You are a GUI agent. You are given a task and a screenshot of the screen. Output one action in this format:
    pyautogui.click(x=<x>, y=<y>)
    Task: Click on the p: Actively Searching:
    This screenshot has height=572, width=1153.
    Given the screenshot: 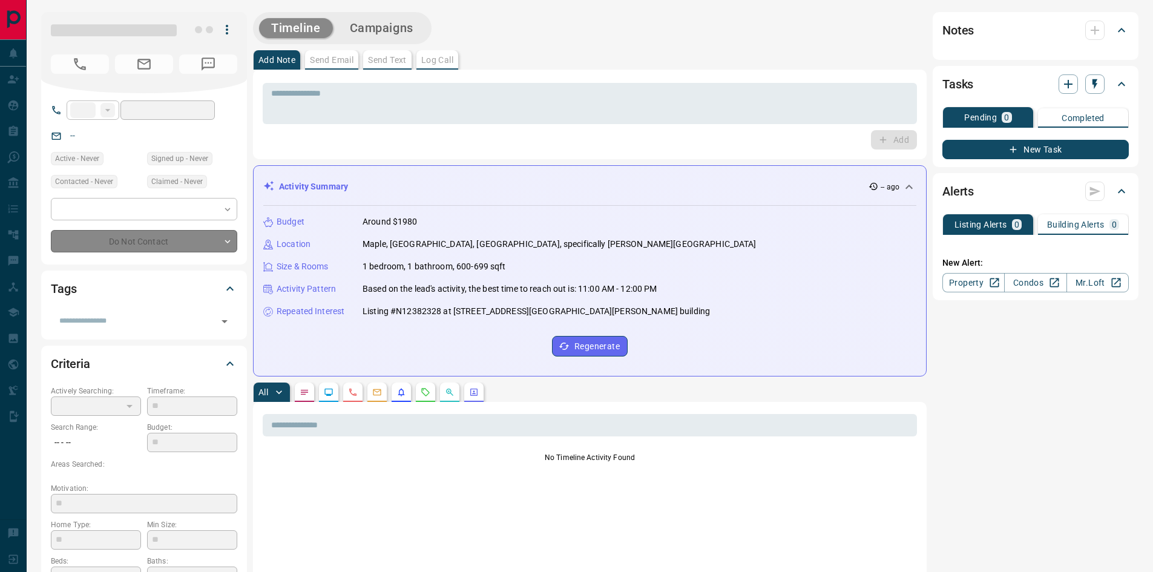 What is the action you would take?
    pyautogui.click(x=96, y=391)
    